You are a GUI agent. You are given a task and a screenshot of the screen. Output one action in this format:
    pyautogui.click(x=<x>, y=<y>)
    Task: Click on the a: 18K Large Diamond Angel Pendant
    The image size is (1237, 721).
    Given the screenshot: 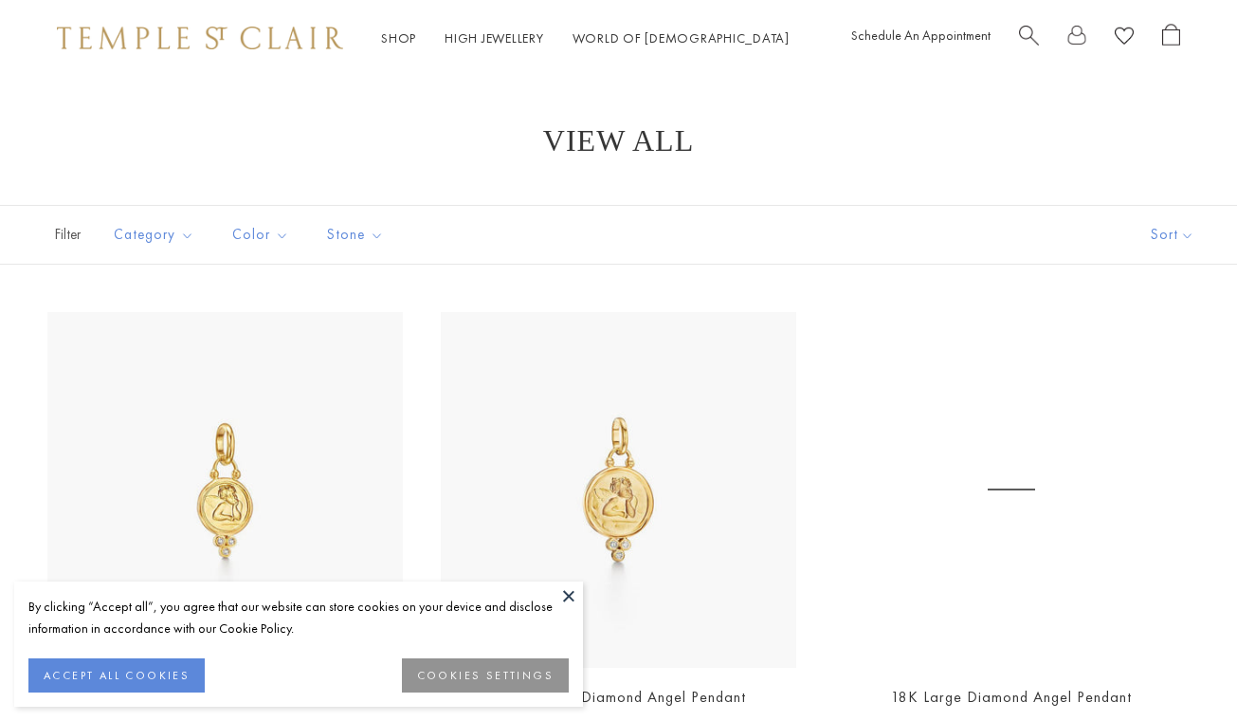 What is the action you would take?
    pyautogui.click(x=1012, y=696)
    